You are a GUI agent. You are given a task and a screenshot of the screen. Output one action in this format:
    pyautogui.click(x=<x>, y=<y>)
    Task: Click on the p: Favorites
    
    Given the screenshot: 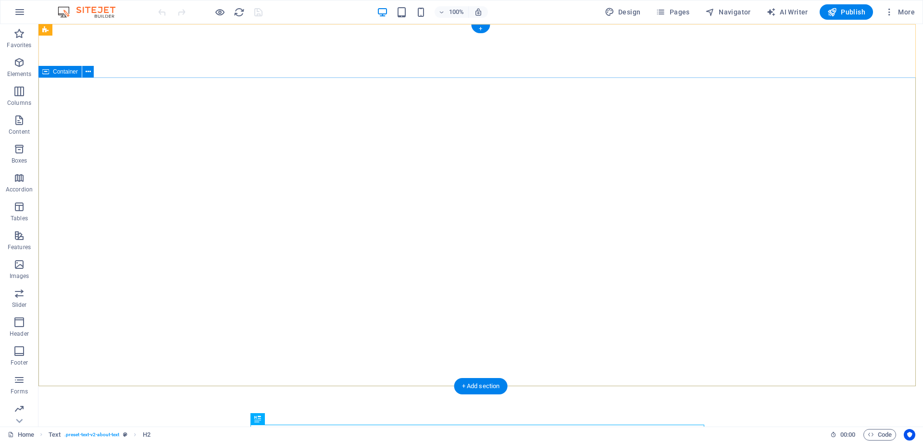 What is the action you would take?
    pyautogui.click(x=19, y=45)
    